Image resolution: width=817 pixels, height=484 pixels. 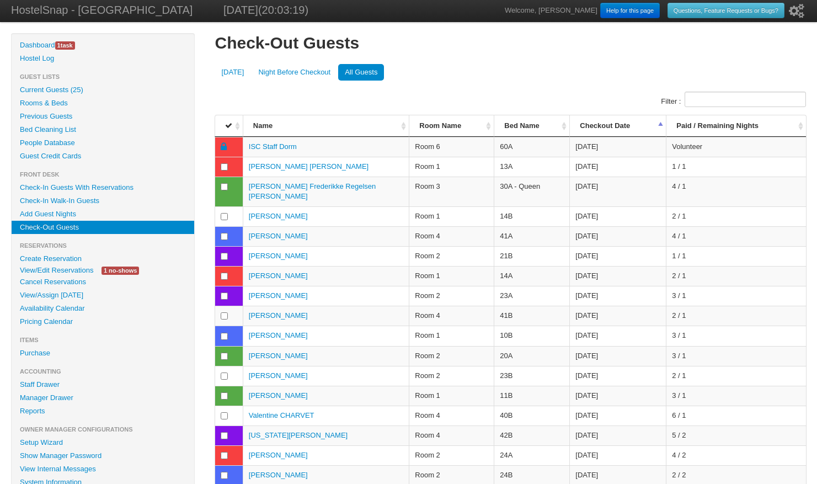 What do you see at coordinates (228, 146) in the screenshot?
I see `i: Manager must turn off volunteer/staff status before this guest can be checked out.` at bounding box center [228, 146].